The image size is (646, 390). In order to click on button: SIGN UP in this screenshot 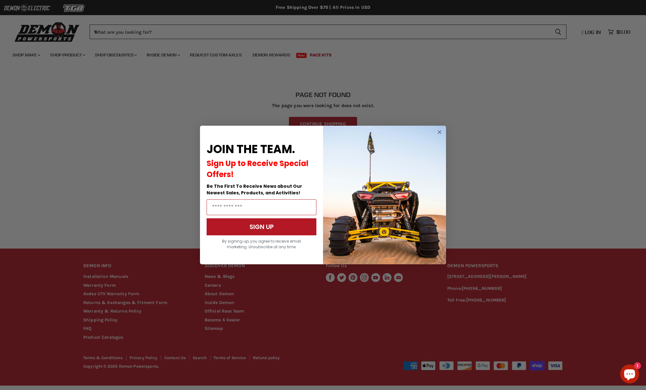, I will do `click(261, 227)`.